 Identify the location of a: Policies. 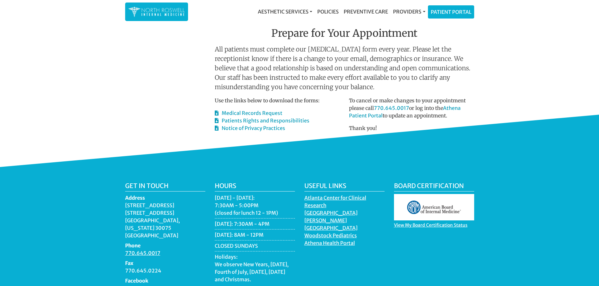
(328, 12).